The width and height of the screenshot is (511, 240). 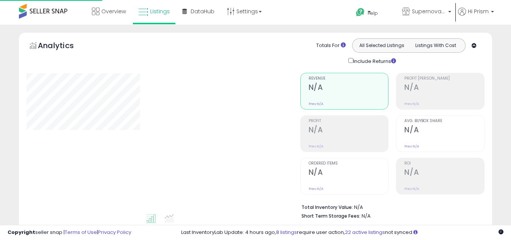 I want to click on span: Ordered Items, so click(x=348, y=163).